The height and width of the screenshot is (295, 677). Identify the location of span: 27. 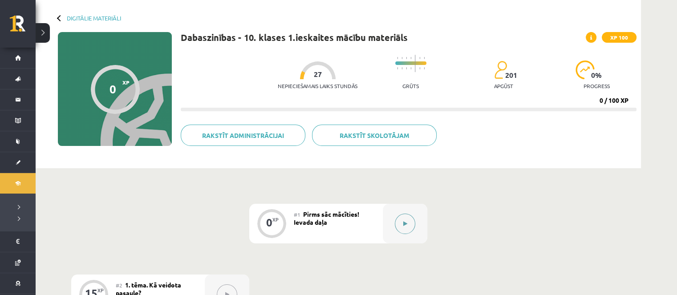
(318, 74).